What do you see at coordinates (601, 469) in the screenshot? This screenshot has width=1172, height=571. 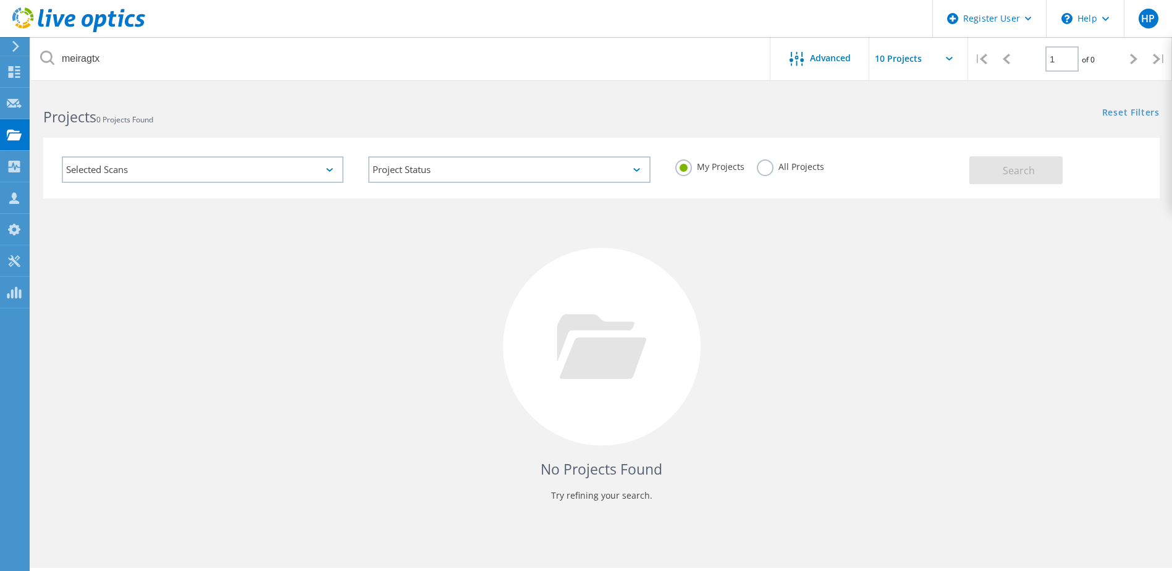 I see `h4: No Projects Found` at bounding box center [601, 469].